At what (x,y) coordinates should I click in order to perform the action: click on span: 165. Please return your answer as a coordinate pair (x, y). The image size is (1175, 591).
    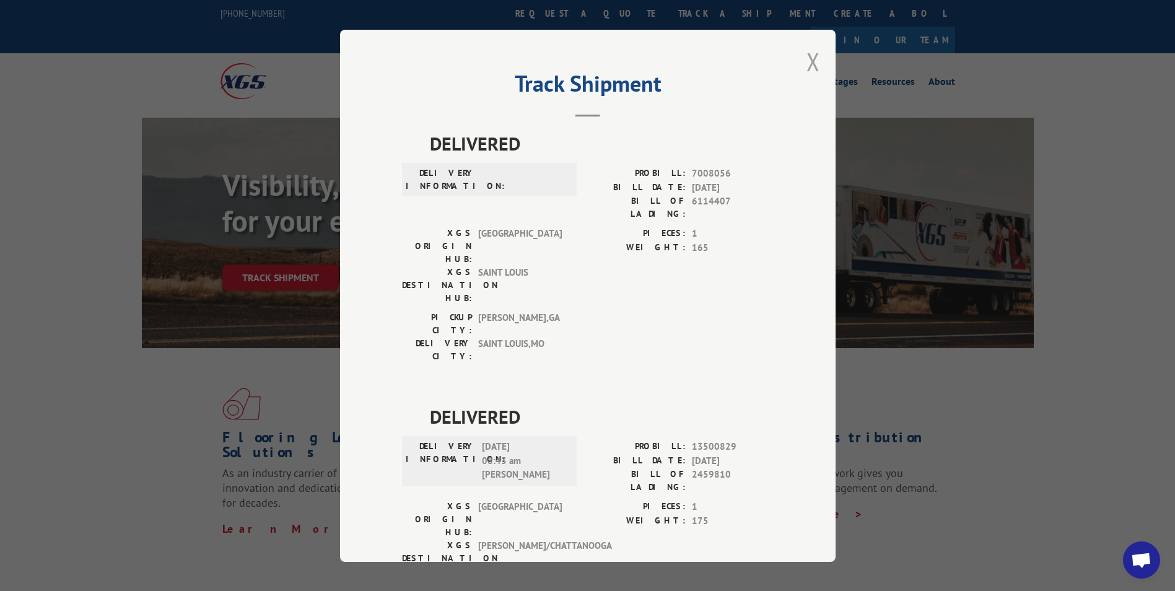
    Looking at the image, I should click on (733, 247).